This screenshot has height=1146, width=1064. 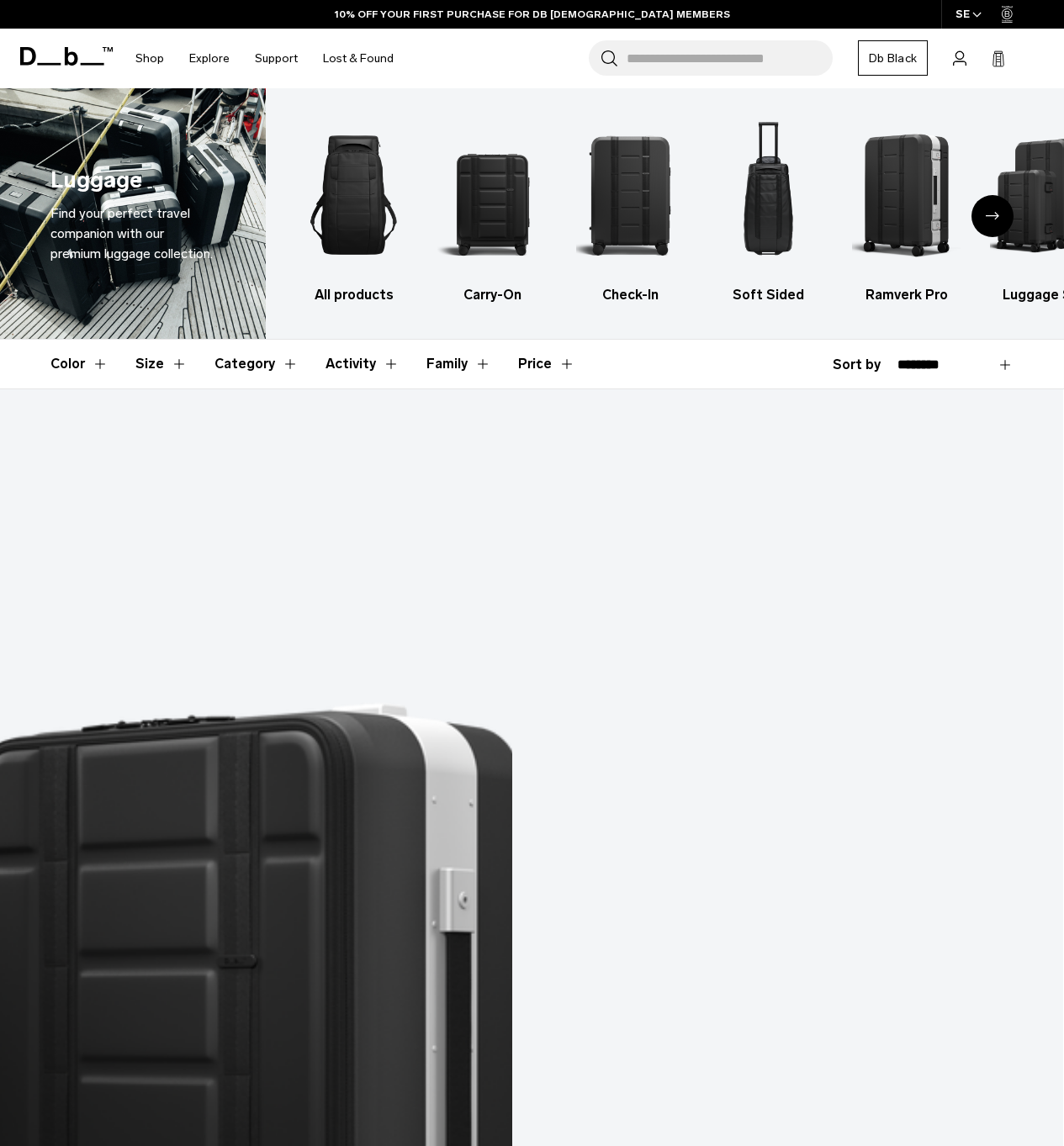 I want to click on a: Db Ramverk Pro, so click(x=906, y=209).